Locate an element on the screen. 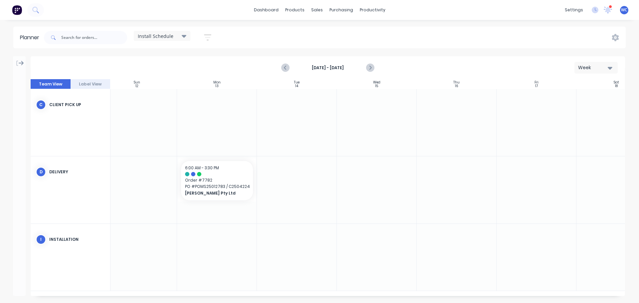 Image resolution: width=639 pixels, height=303 pixels. div: 12 is located at coordinates (137, 86).